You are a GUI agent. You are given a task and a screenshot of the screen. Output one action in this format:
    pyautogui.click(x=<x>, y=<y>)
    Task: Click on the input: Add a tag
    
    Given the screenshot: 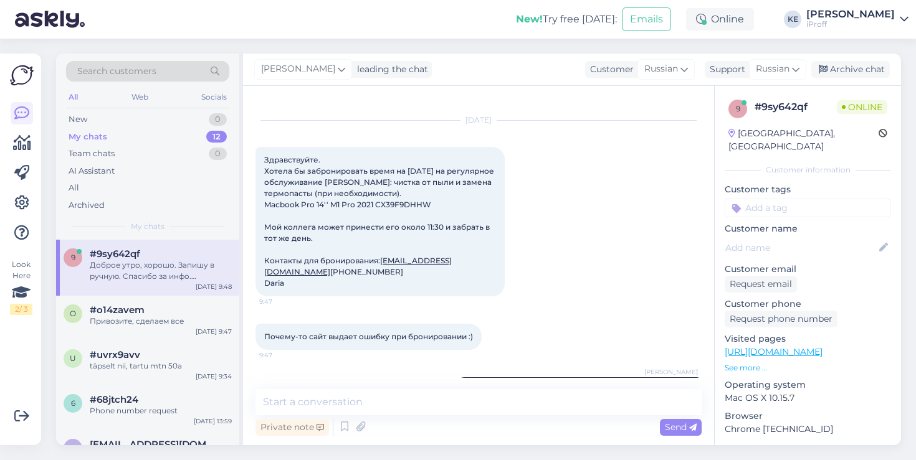 What is the action you would take?
    pyautogui.click(x=807, y=208)
    